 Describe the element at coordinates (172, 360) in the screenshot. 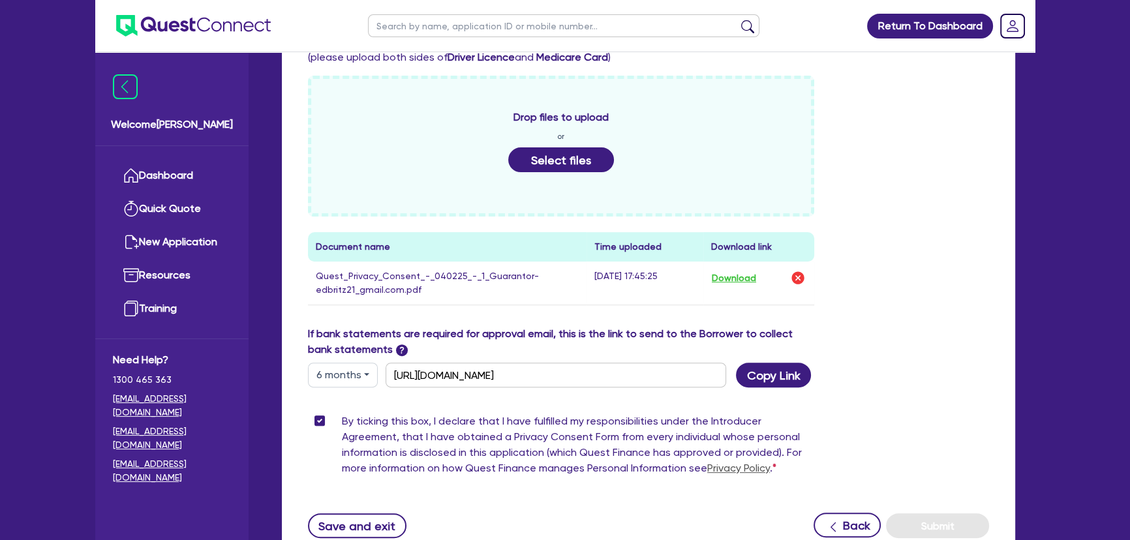

I see `span: Need Help?` at that location.